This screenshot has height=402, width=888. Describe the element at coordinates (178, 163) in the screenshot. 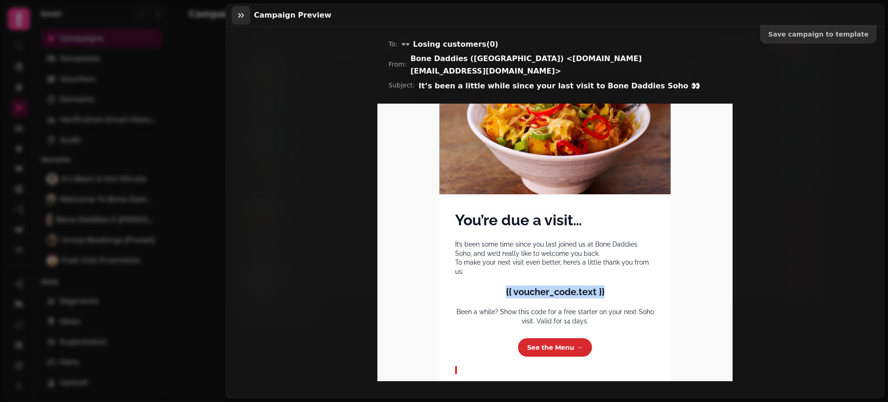

I see `p: To make your next visit even better, here’s a little thank you from us:` at that location.